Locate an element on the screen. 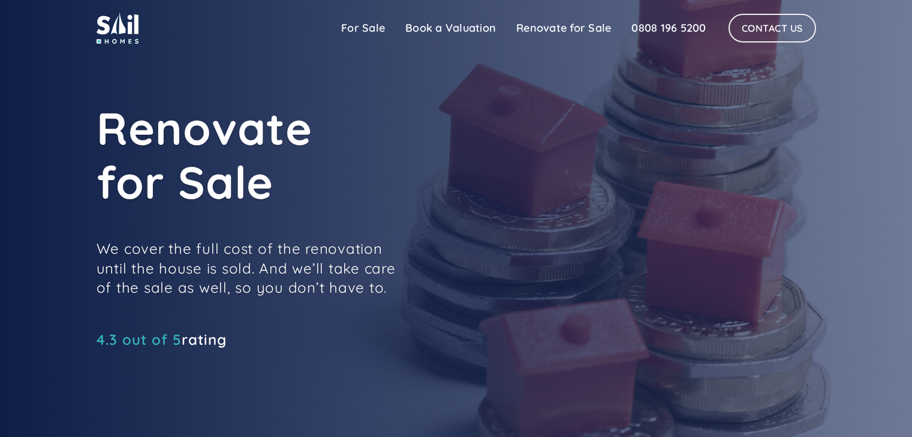 Image resolution: width=912 pixels, height=437 pixels. h1: Renovate for Sale is located at coordinates (366, 155).